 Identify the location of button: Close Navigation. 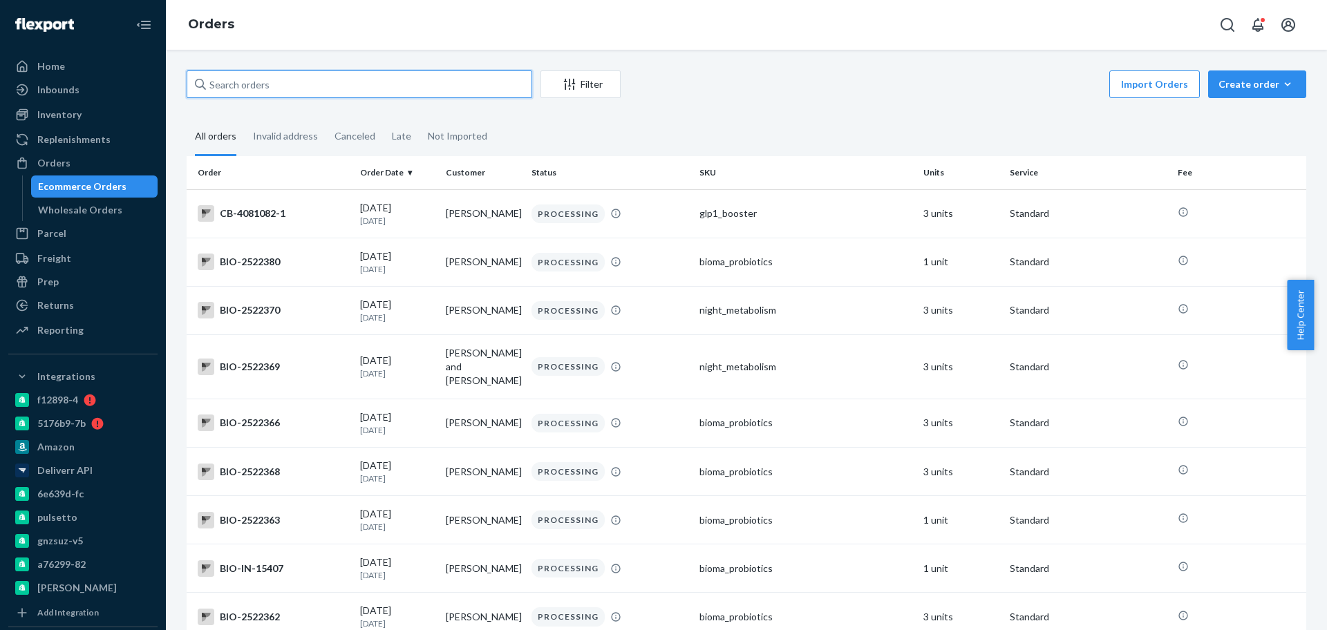
(144, 25).